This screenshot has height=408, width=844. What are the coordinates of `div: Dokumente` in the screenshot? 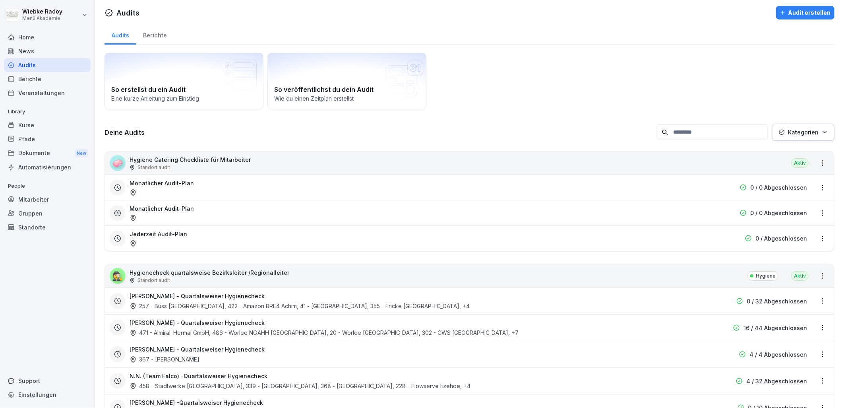 It's located at (47, 153).